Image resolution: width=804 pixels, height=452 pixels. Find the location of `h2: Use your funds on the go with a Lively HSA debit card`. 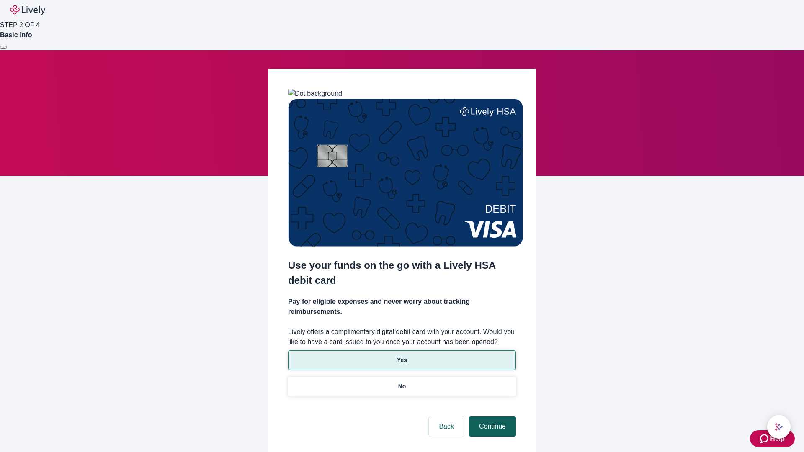

h2: Use your funds on the go with a Lively HSA debit card is located at coordinates (402, 273).